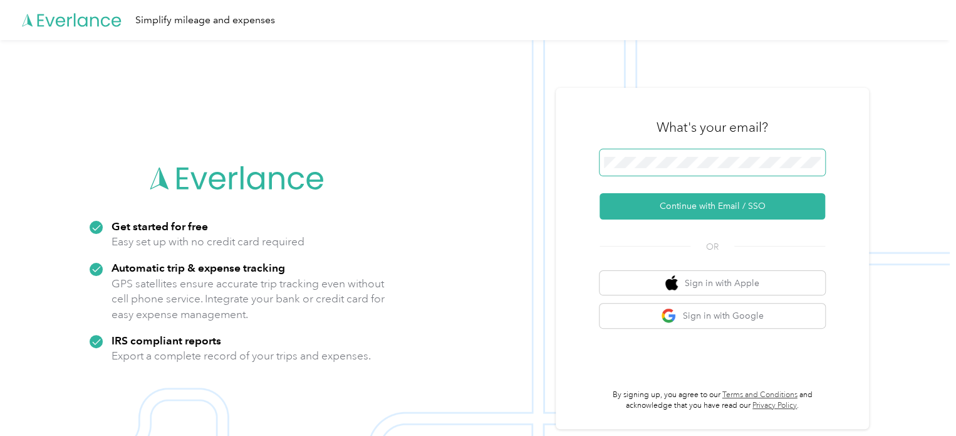 This screenshot has width=956, height=436. I want to click on a: Privacy Policy, so click(775, 405).